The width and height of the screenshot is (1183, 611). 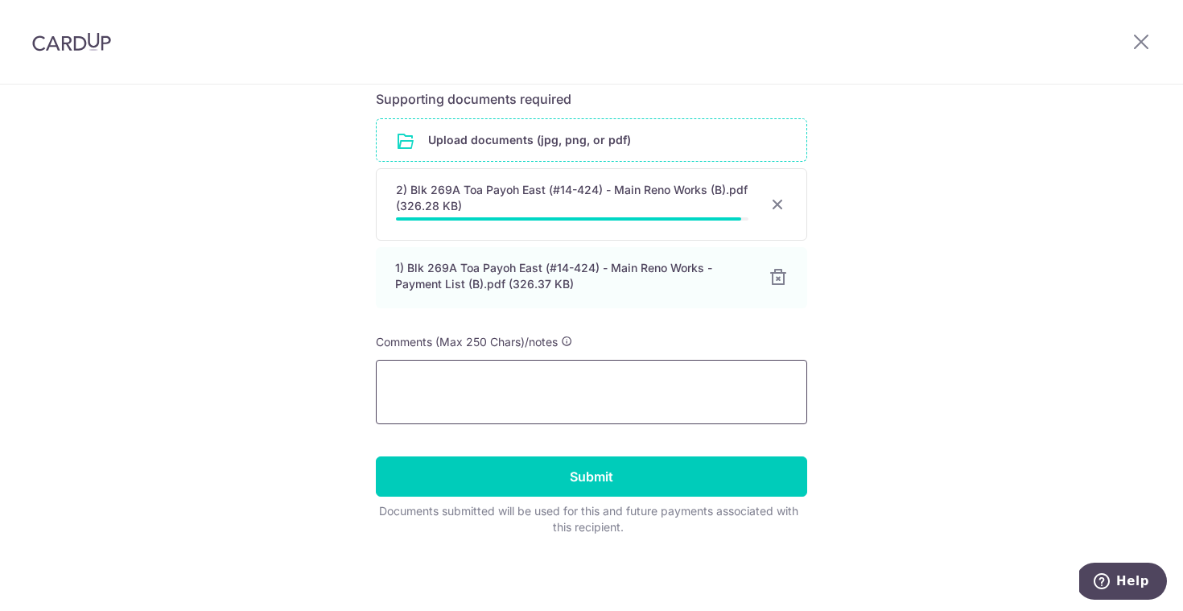 I want to click on div: 98%, so click(x=568, y=219).